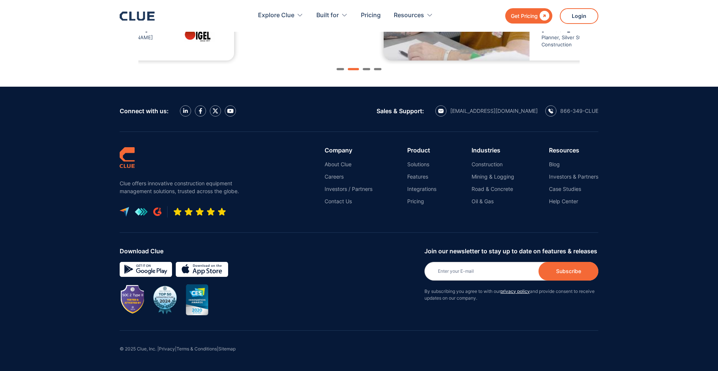 The image size is (718, 371). Describe the element at coordinates (422, 177) in the screenshot. I see `a: Features` at that location.